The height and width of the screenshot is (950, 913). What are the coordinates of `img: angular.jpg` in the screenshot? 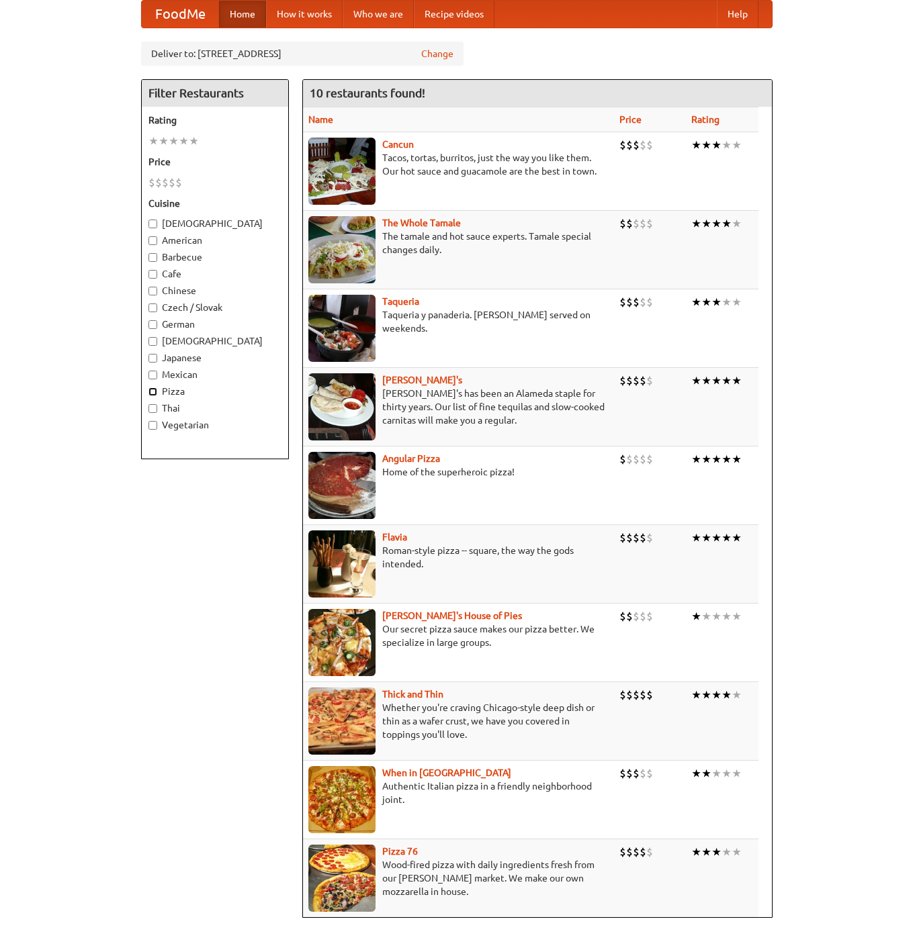 It's located at (342, 486).